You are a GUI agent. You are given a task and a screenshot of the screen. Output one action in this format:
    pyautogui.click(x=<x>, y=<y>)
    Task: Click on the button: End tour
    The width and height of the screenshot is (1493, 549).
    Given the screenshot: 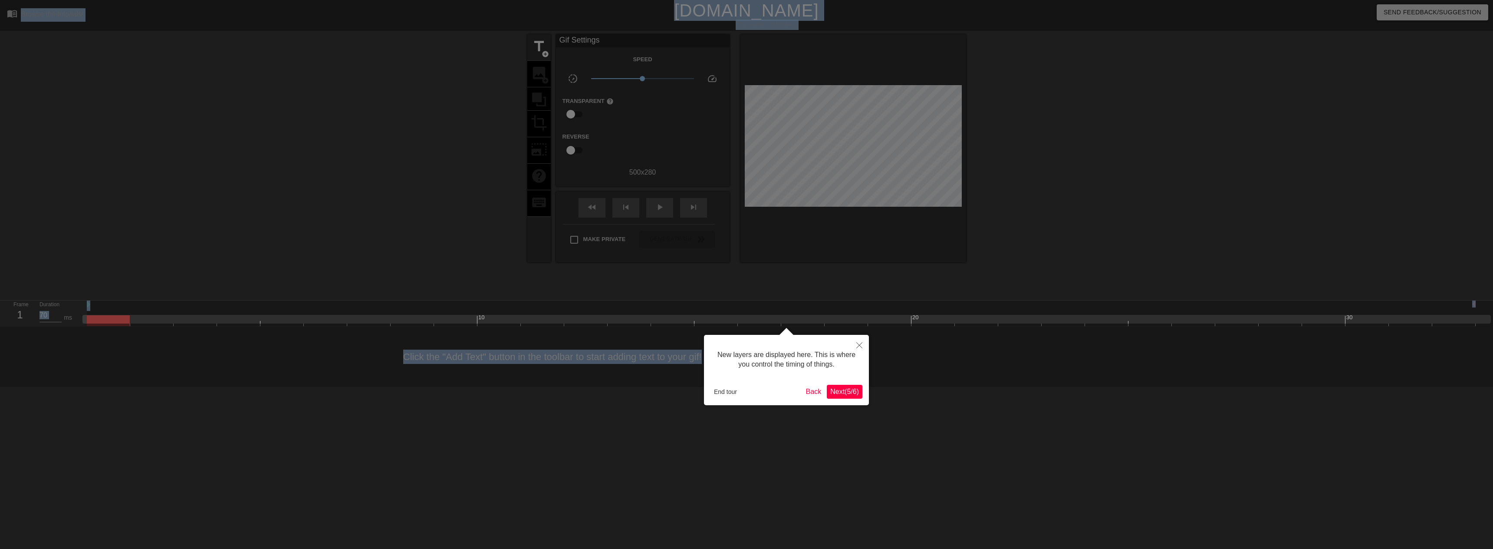 What is the action you would take?
    pyautogui.click(x=725, y=392)
    